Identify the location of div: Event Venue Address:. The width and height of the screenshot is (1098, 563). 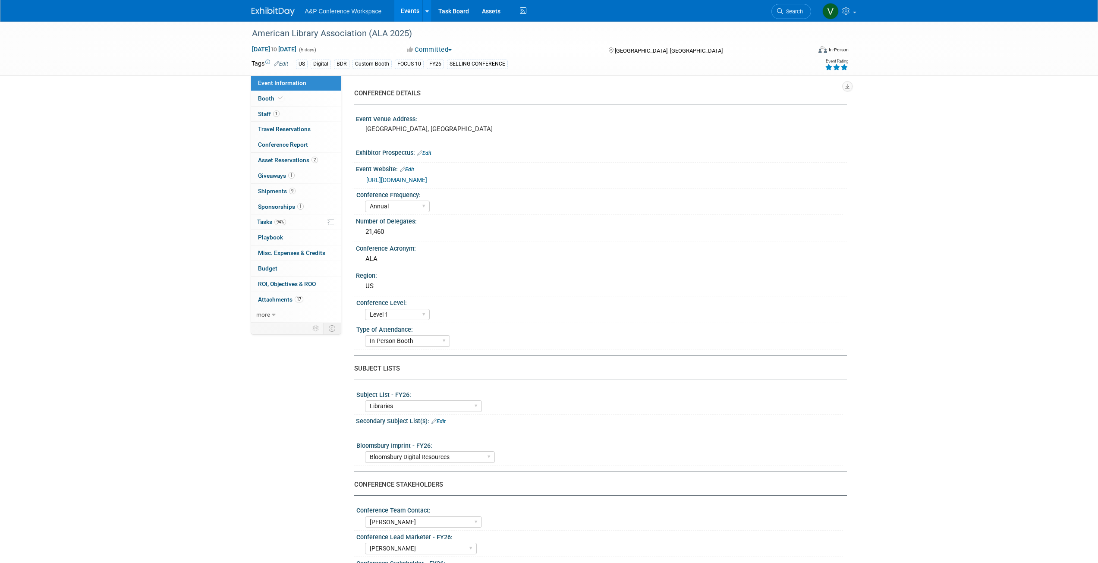
(601, 118).